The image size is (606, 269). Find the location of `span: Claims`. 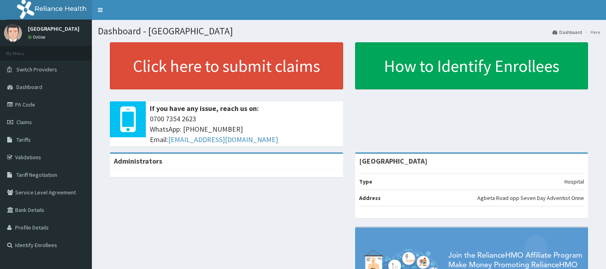

span: Claims is located at coordinates (24, 122).